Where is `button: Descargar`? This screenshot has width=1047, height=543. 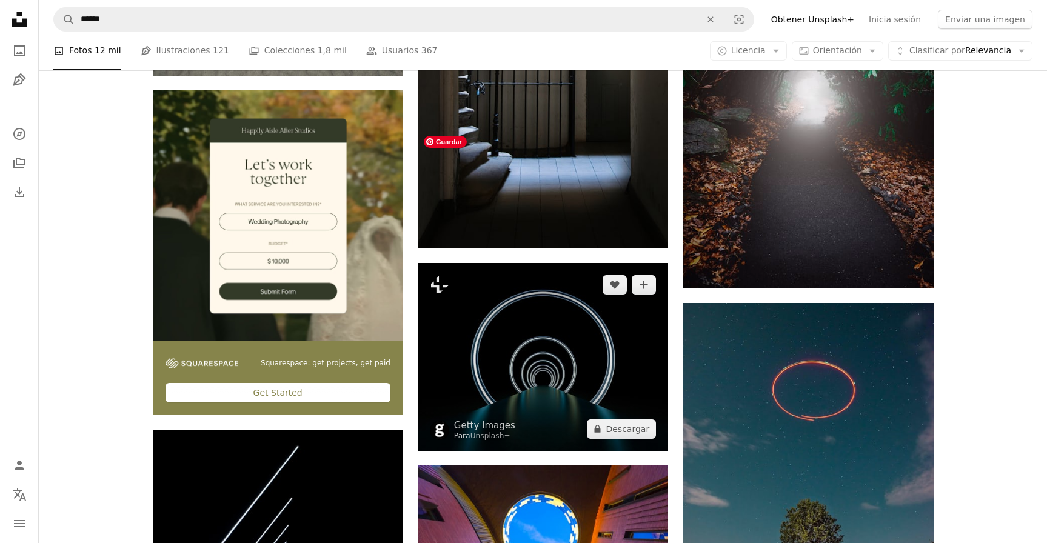
button: Descargar is located at coordinates (621, 429).